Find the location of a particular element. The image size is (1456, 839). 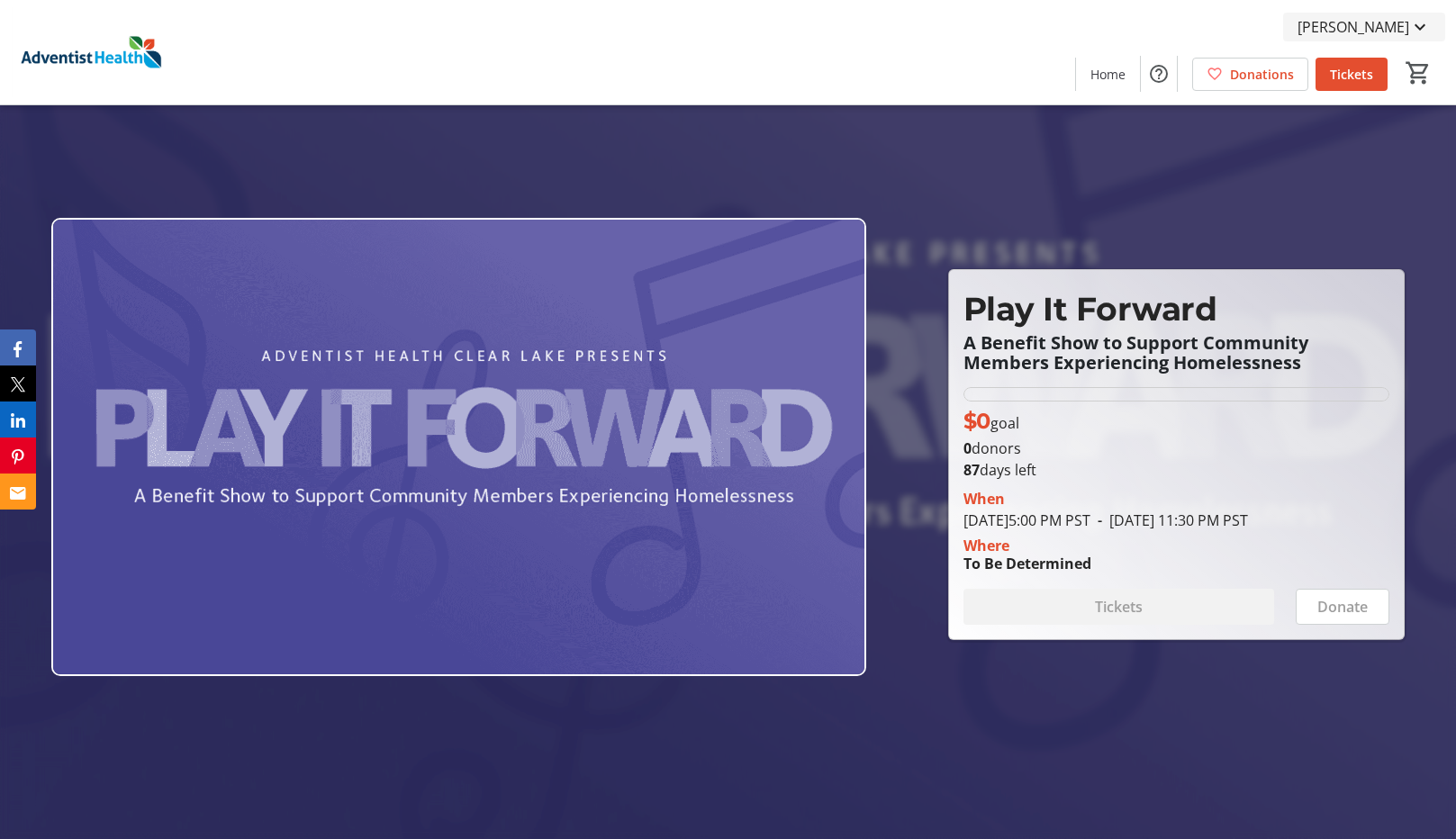

p: A Benefit Show to Support Community Members Experiencing Homelessness is located at coordinates (1176, 353).